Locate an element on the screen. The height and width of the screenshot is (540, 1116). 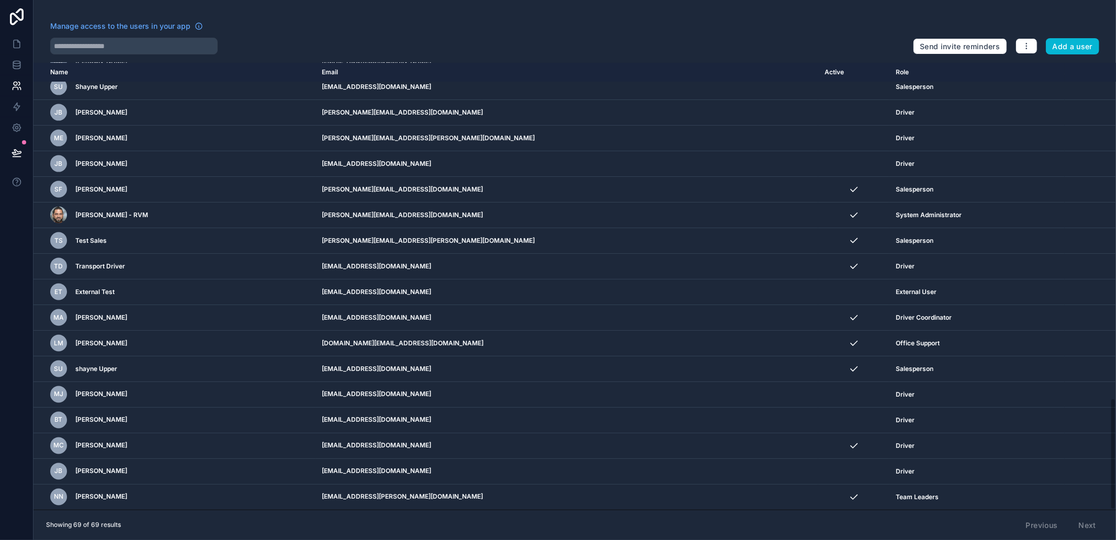
span: MJ is located at coordinates (59, 394).